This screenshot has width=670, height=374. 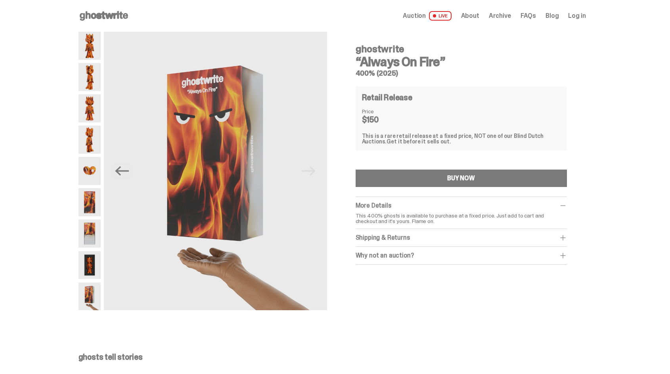 I want to click on span: About, so click(x=470, y=16).